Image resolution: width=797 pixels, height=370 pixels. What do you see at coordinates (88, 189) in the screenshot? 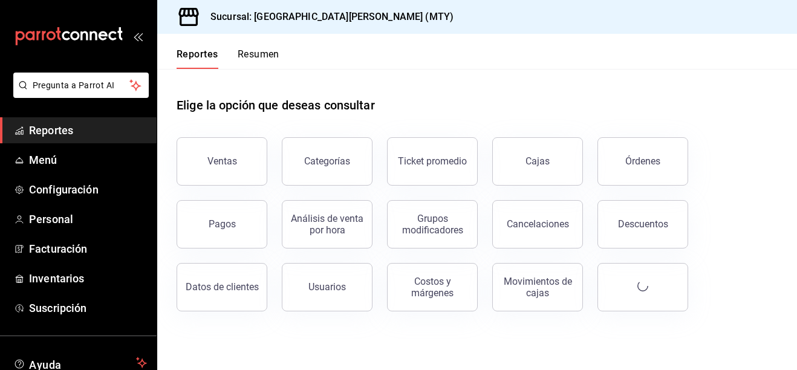
I see `span: Configuración` at bounding box center [88, 189].